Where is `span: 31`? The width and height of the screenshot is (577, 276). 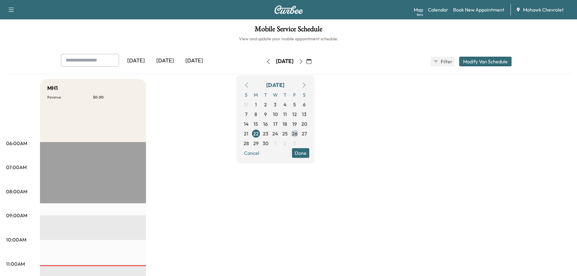 span: 31 is located at coordinates (246, 105).